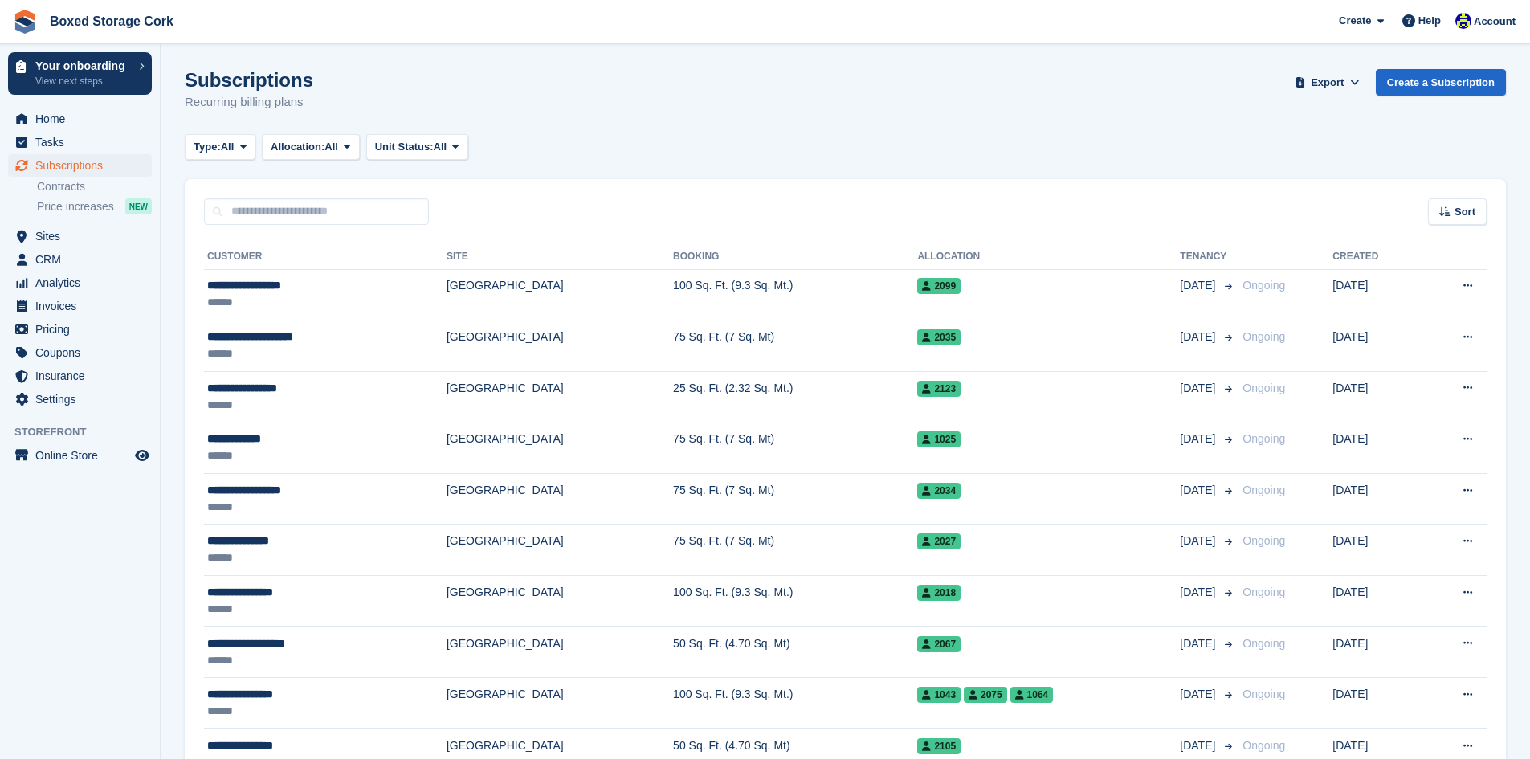 Image resolution: width=1530 pixels, height=759 pixels. Describe the element at coordinates (325, 257) in the screenshot. I see `th: Customer` at that location.